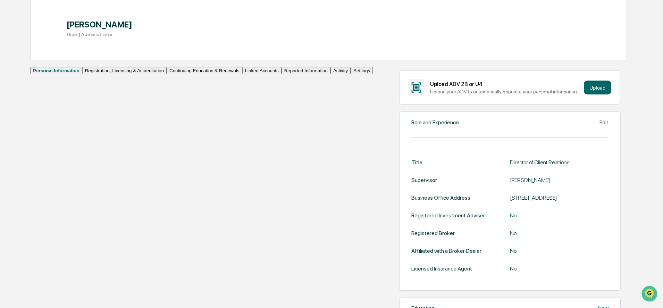 The height and width of the screenshot is (308, 663). Describe the element at coordinates (341, 71) in the screenshot. I see `button: Activity` at that location.